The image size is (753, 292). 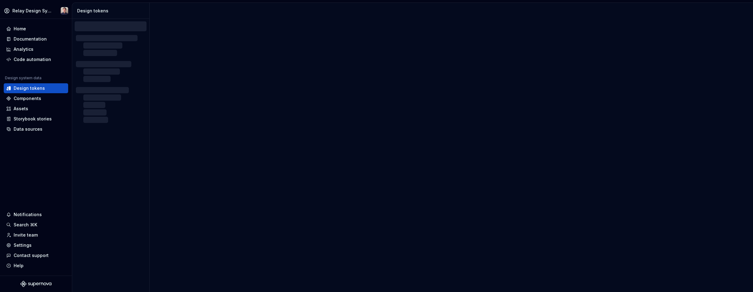 What do you see at coordinates (36, 109) in the screenshot?
I see `a: Assets` at bounding box center [36, 109].